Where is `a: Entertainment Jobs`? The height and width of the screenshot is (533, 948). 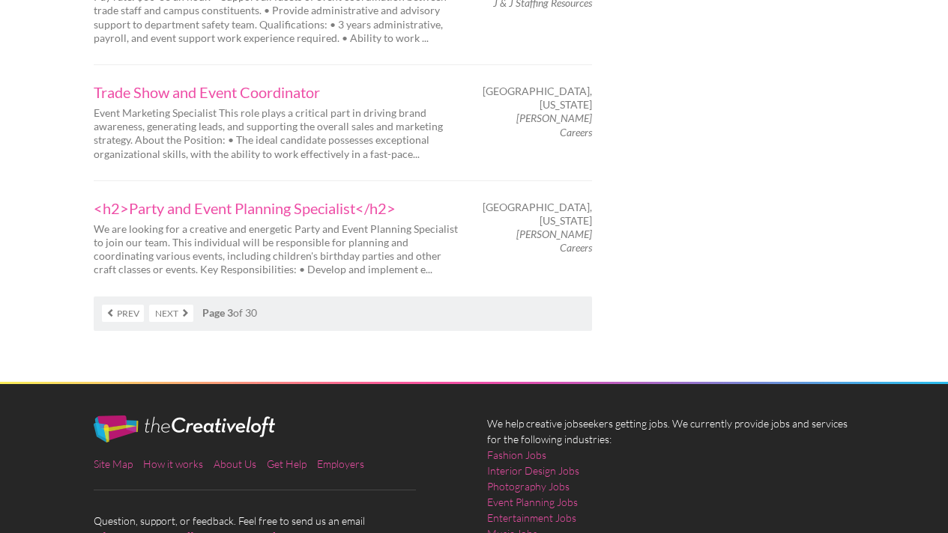 a: Entertainment Jobs is located at coordinates (531, 518).